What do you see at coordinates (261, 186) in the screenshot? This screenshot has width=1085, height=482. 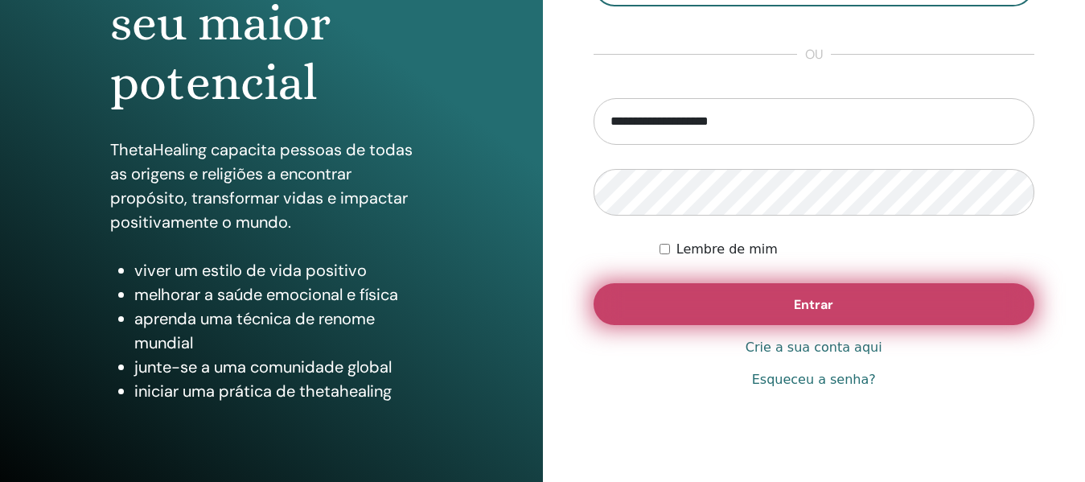 I see `font: ThetaHealing capacita pessoas de todas as origens e religiões a encontrar propósito, transformar ...` at bounding box center [261, 186].